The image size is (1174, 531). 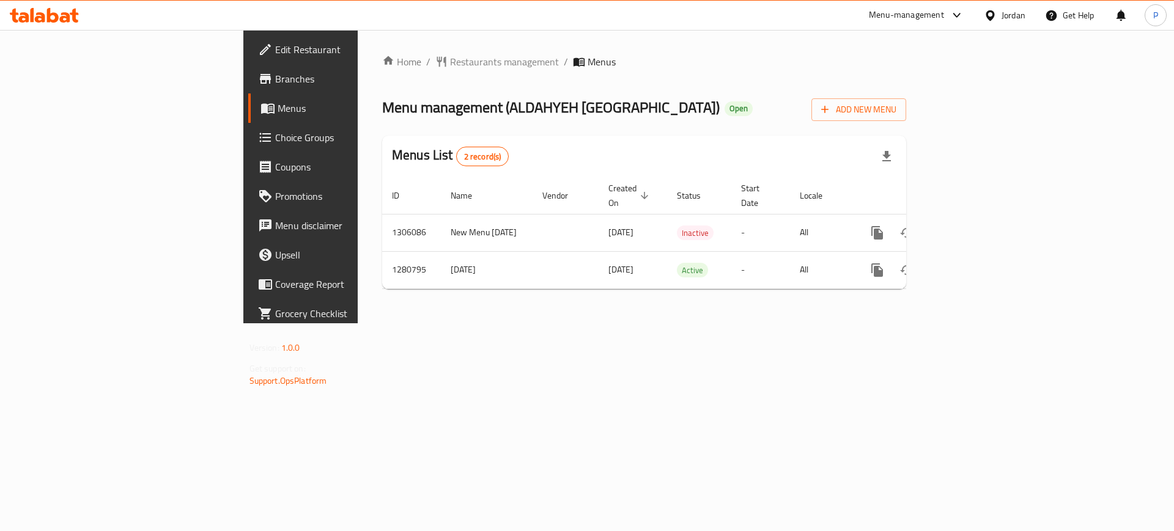 I want to click on span: ID, so click(x=404, y=196).